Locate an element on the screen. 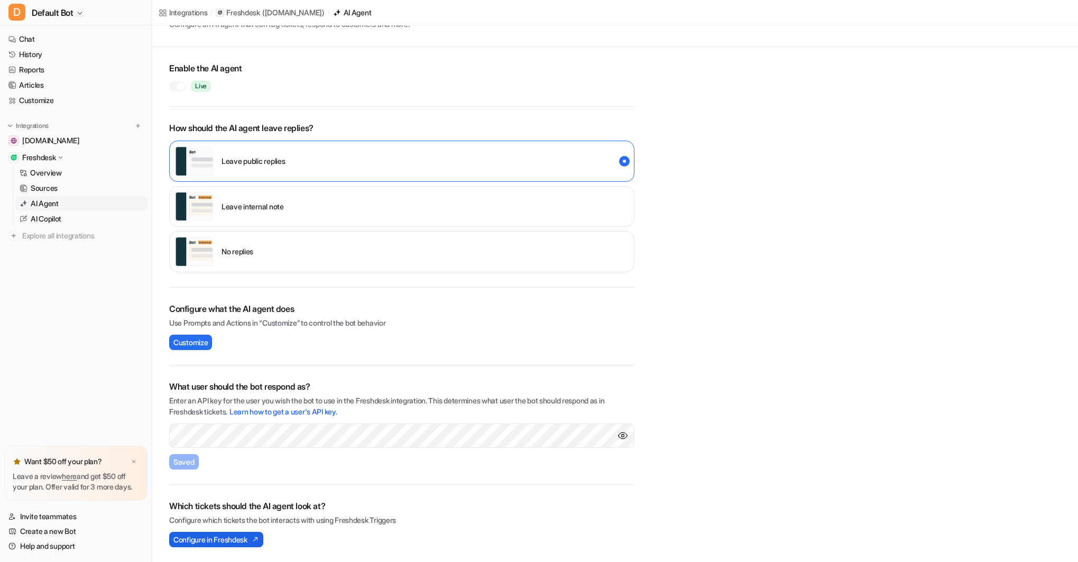 This screenshot has width=1078, height=562. p: Overview is located at coordinates (46, 173).